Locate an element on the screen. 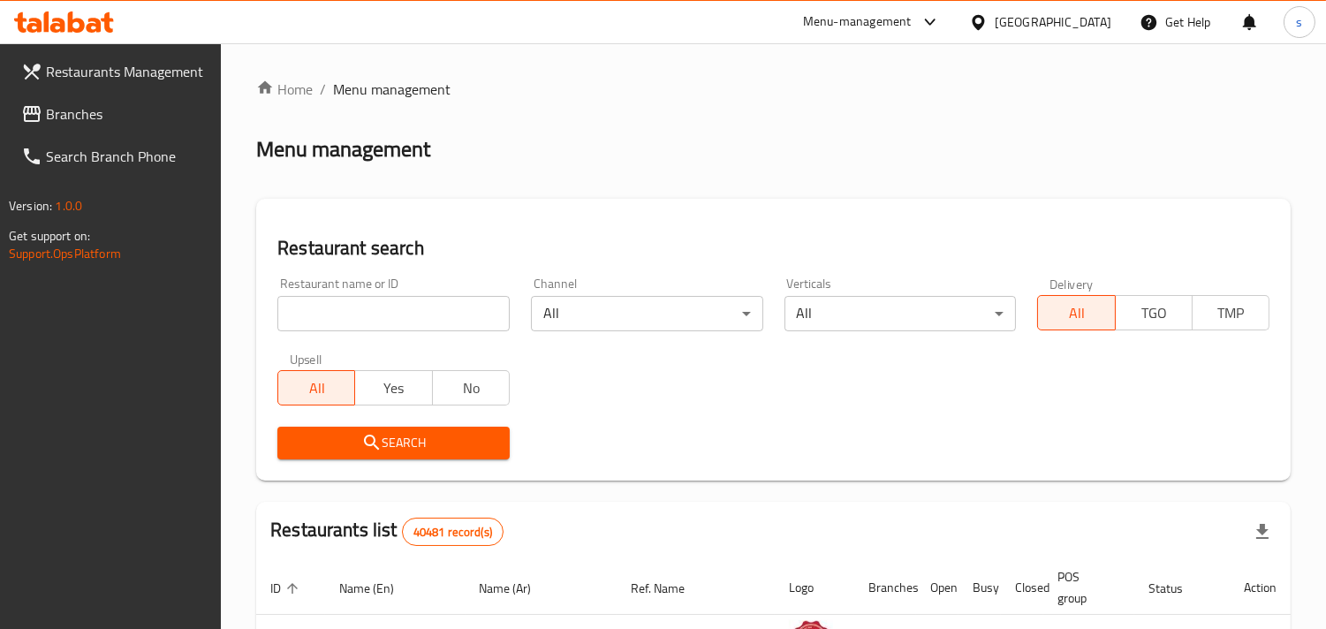 This screenshot has width=1326, height=629. a: Search Branch Phone is located at coordinates (114, 156).